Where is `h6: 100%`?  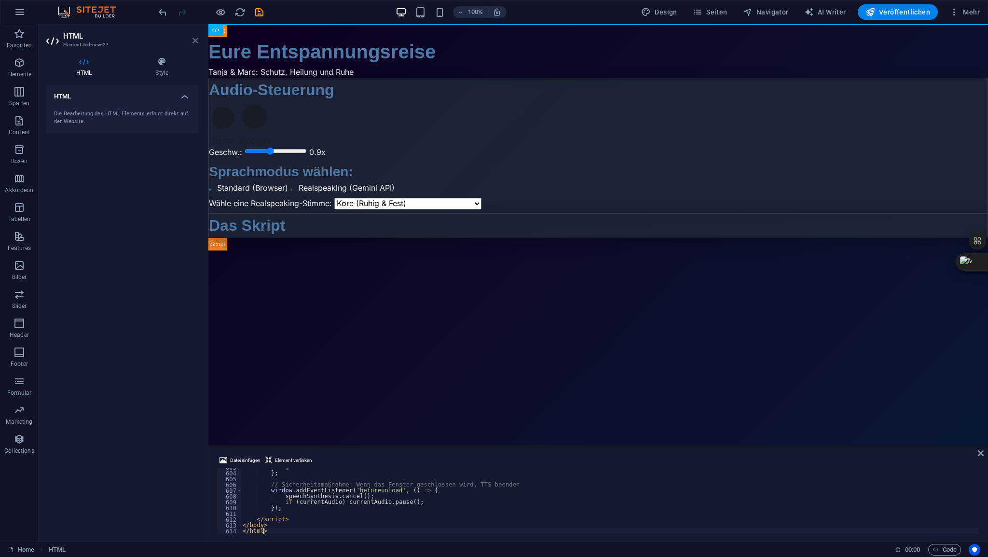 h6: 100% is located at coordinates (475, 12).